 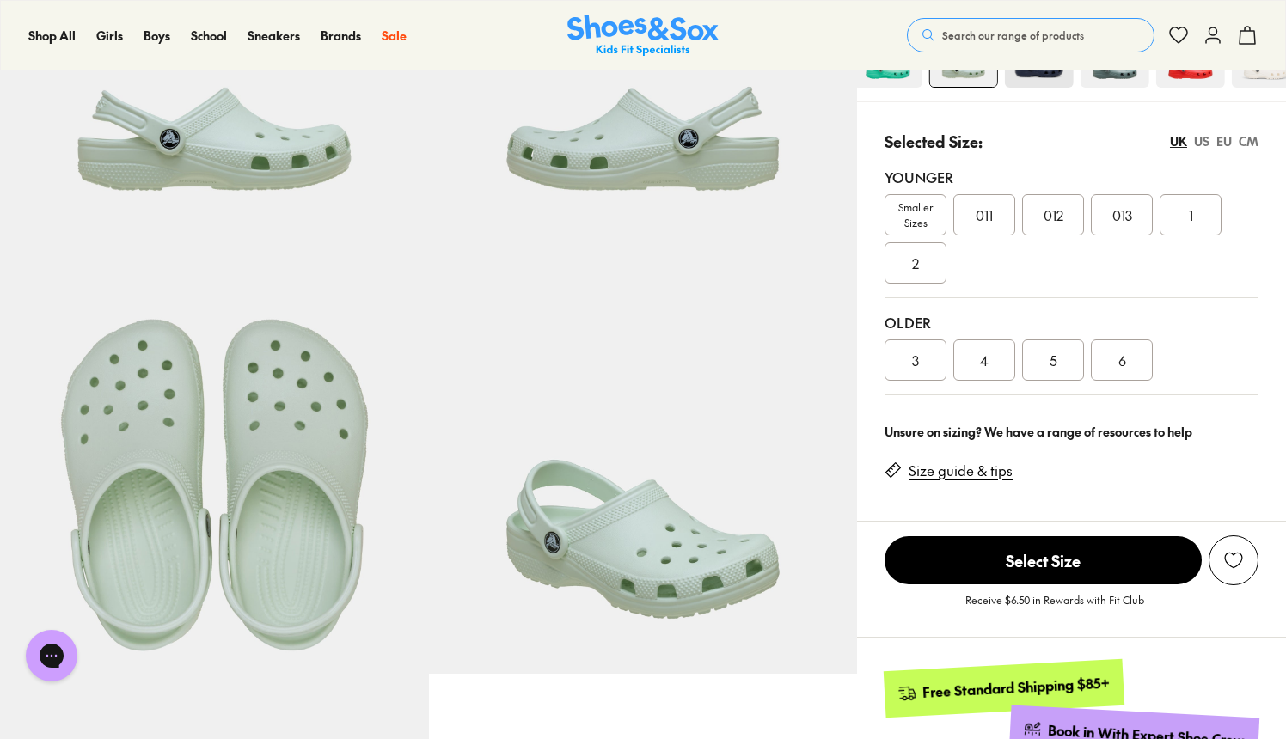 What do you see at coordinates (934, 141) in the screenshot?
I see `p: Selected Size:` at bounding box center [934, 141].